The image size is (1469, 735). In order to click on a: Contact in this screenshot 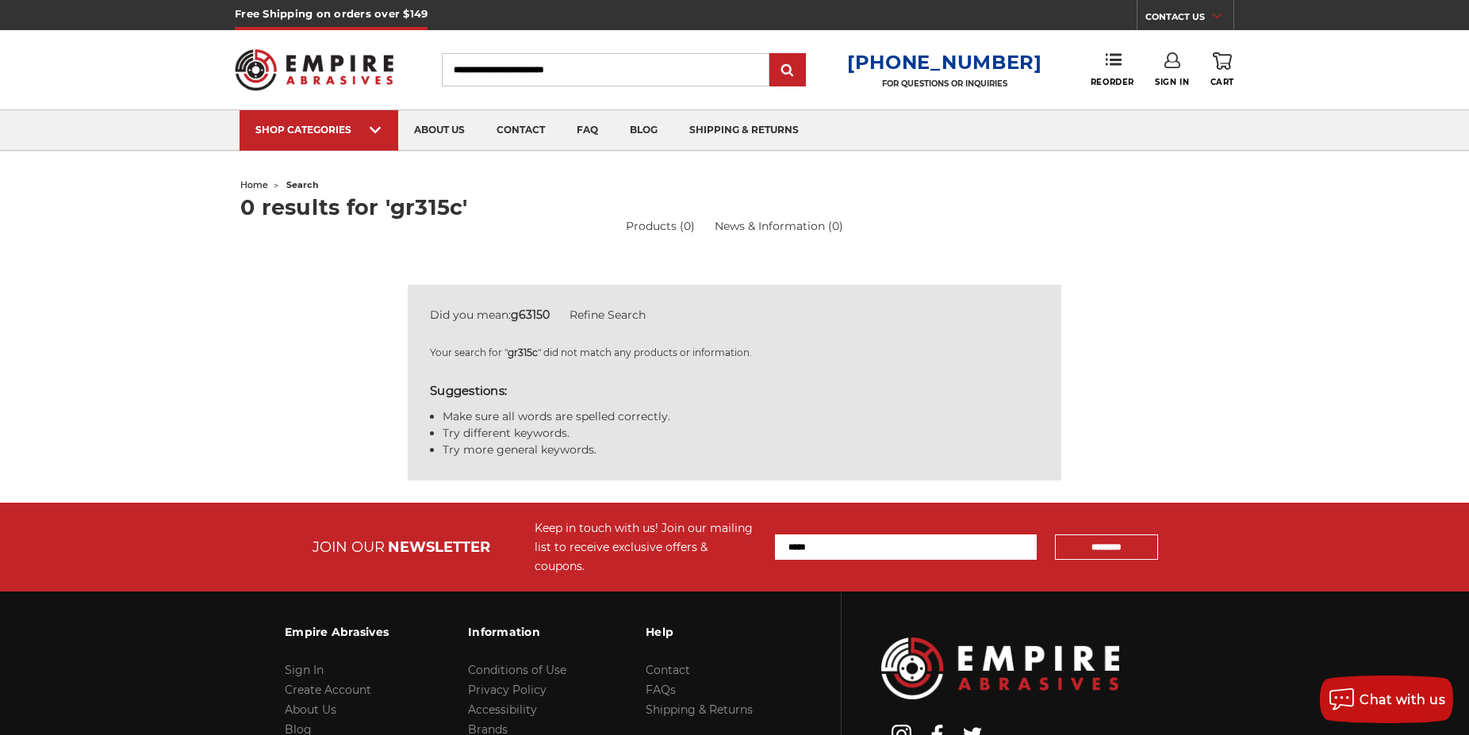, I will do `click(668, 670)`.